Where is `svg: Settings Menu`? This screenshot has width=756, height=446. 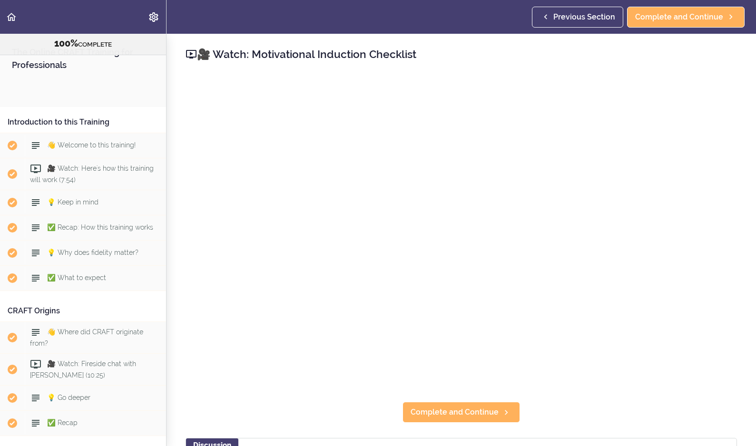
svg: Settings Menu is located at coordinates (154, 17).